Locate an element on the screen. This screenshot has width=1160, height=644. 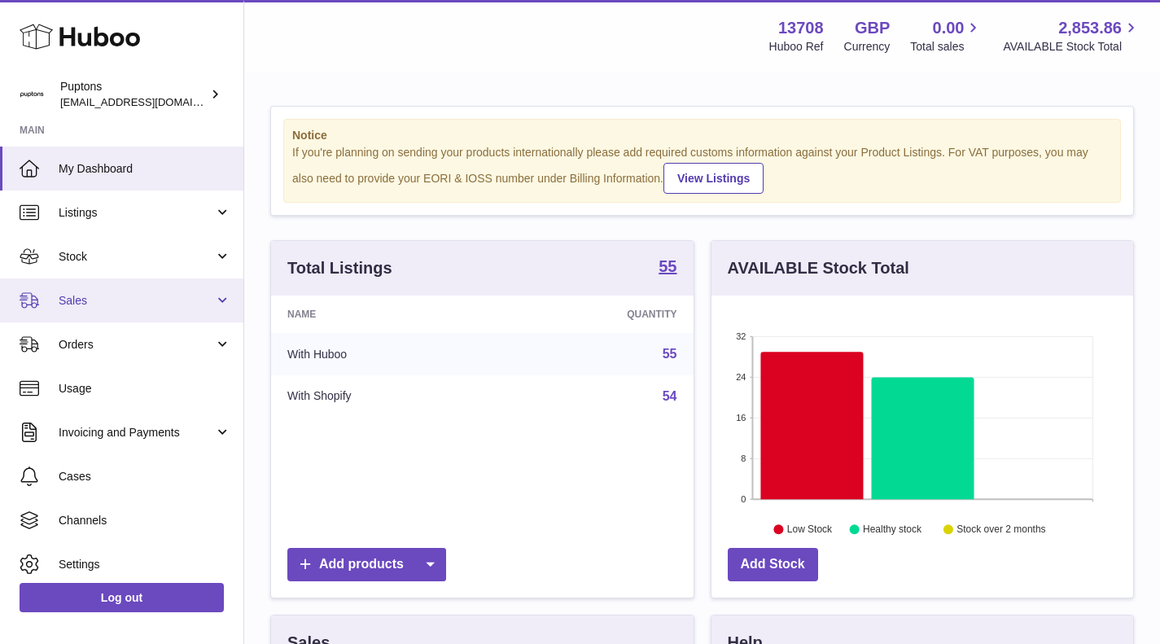
span: Settings is located at coordinates (145, 564).